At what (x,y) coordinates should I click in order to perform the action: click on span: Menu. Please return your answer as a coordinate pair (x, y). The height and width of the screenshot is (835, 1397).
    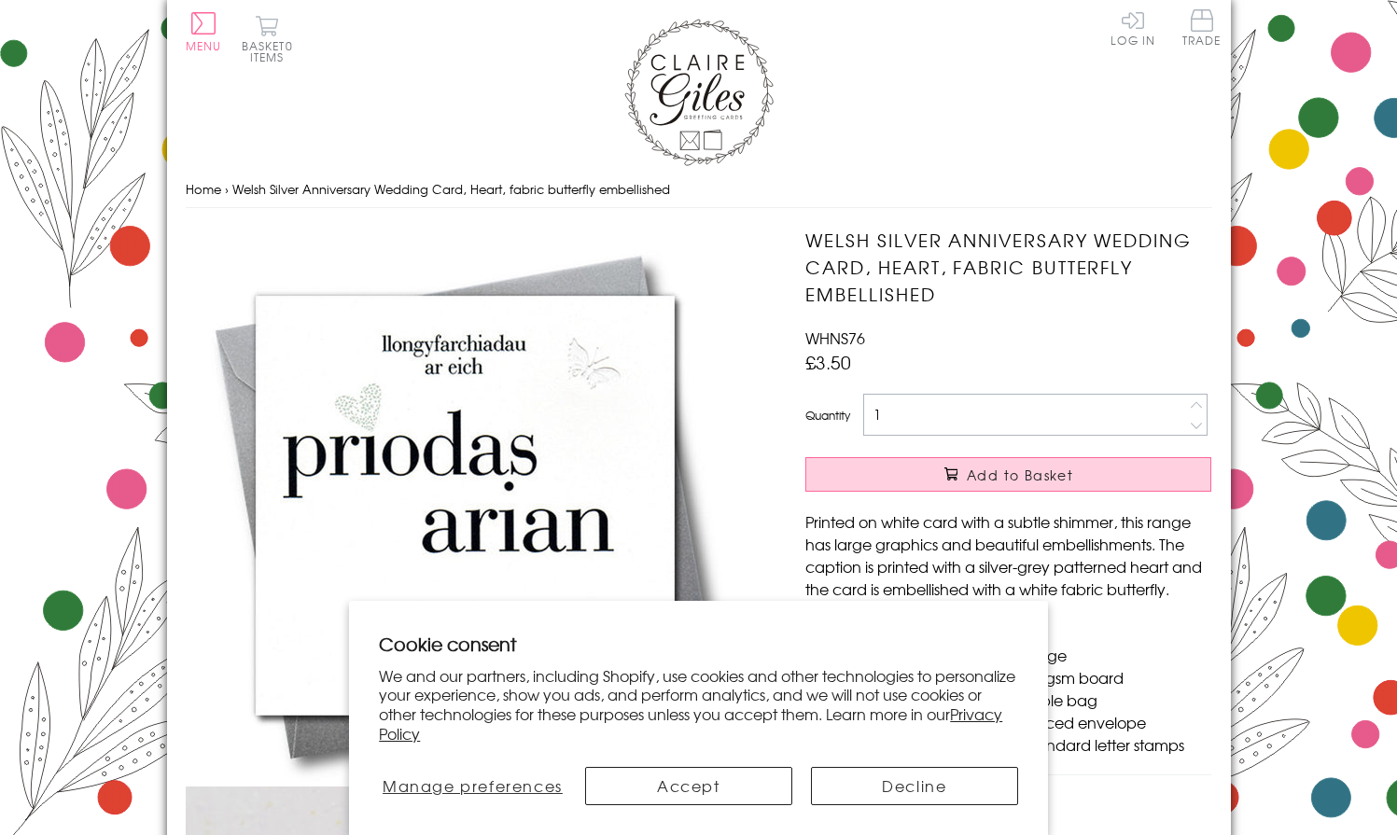
    Looking at the image, I should click on (203, 46).